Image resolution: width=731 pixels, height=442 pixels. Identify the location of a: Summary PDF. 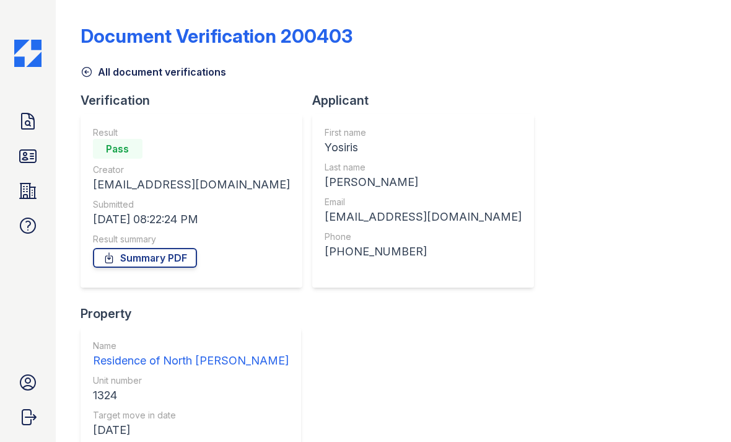
(145, 258).